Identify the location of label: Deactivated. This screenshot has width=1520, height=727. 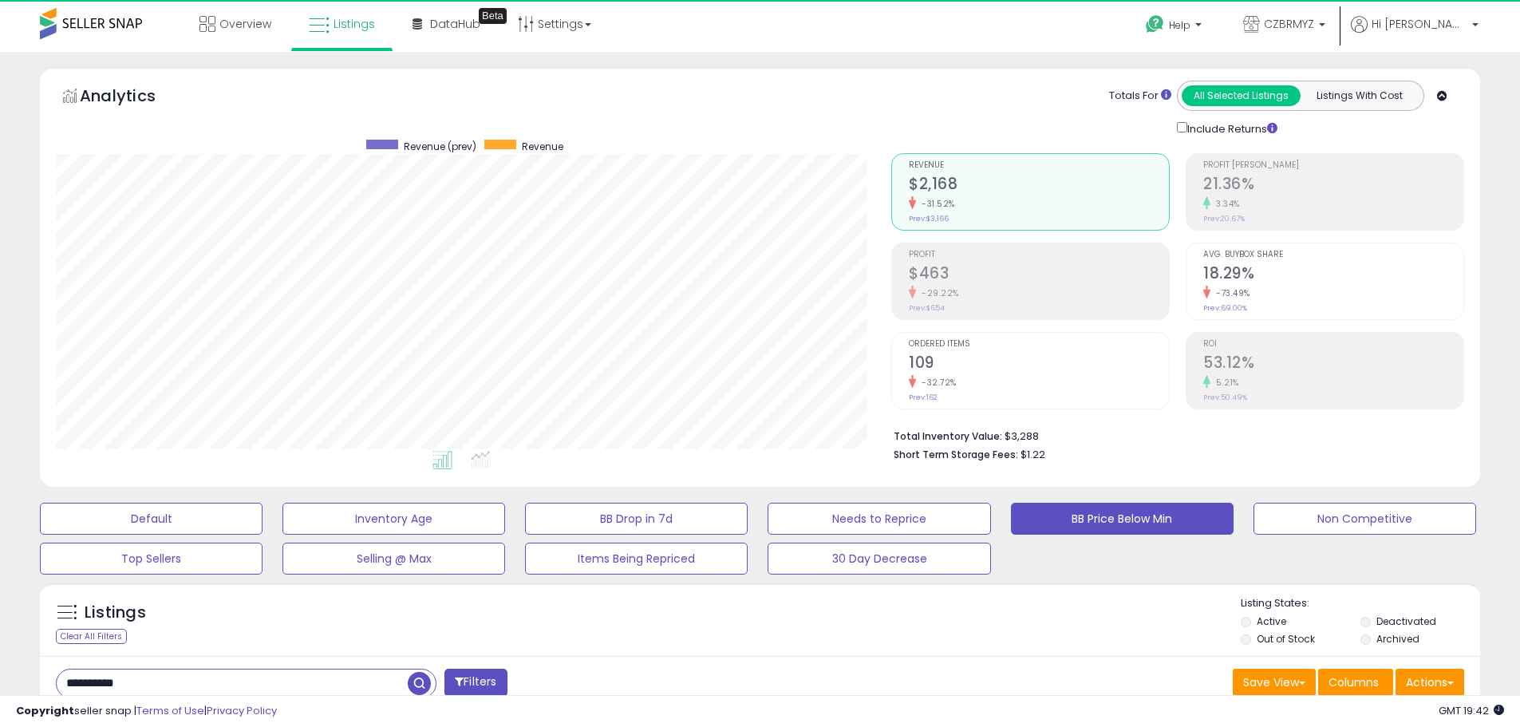
(1406, 621).